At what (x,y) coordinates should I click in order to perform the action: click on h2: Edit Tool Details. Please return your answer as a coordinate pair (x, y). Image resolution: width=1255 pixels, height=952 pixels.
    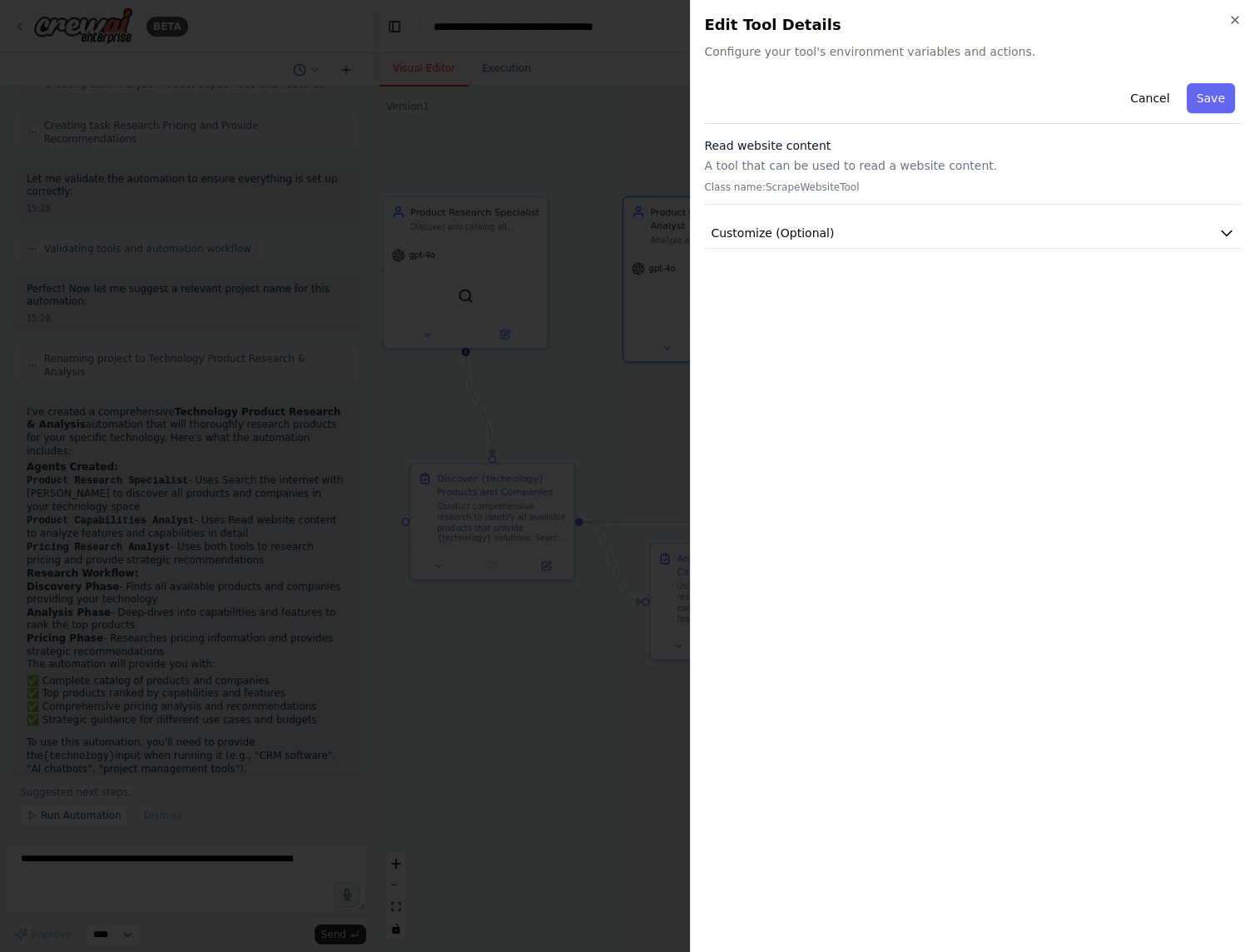
    Looking at the image, I should click on (973, 25).